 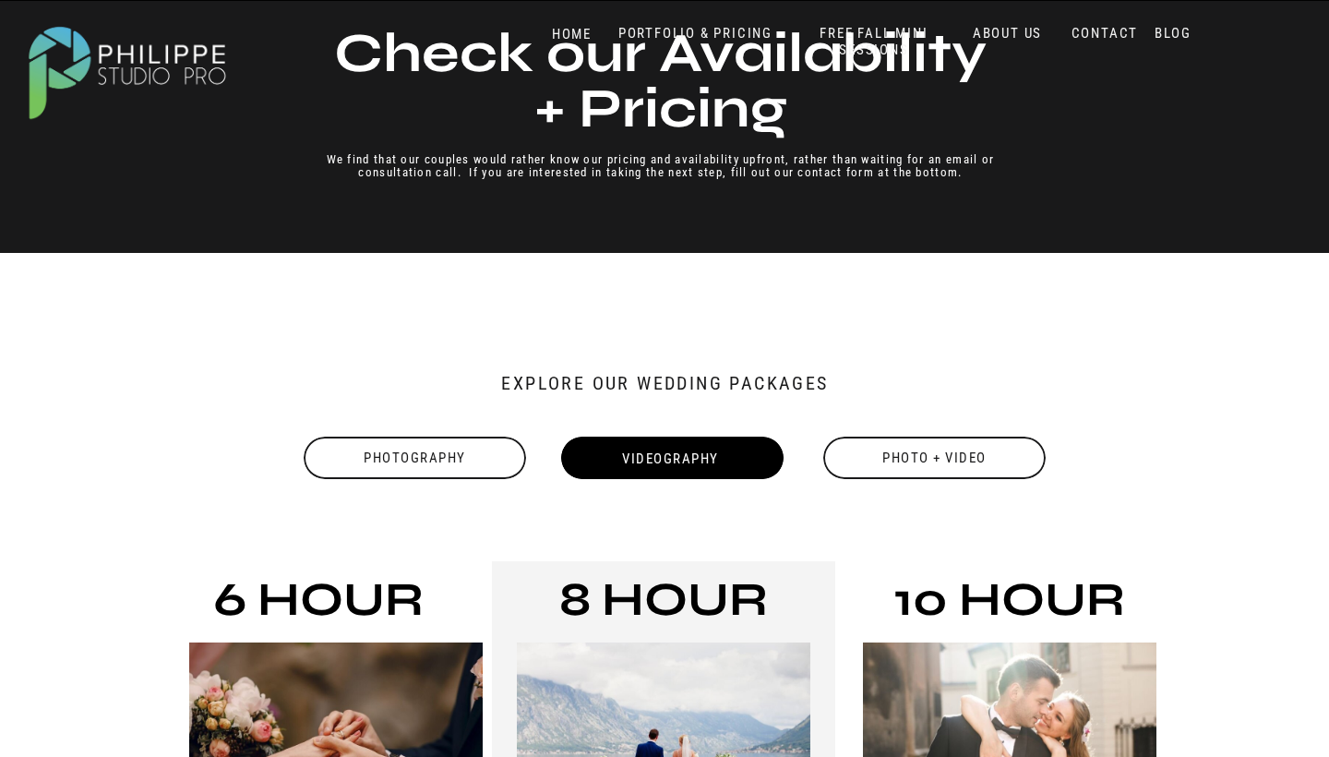 I want to click on div: Photo + Video, so click(x=934, y=458).